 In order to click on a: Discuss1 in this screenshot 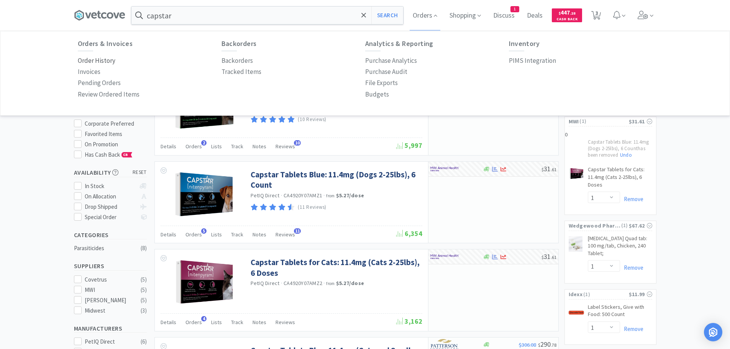, I will do `click(504, 16)`.